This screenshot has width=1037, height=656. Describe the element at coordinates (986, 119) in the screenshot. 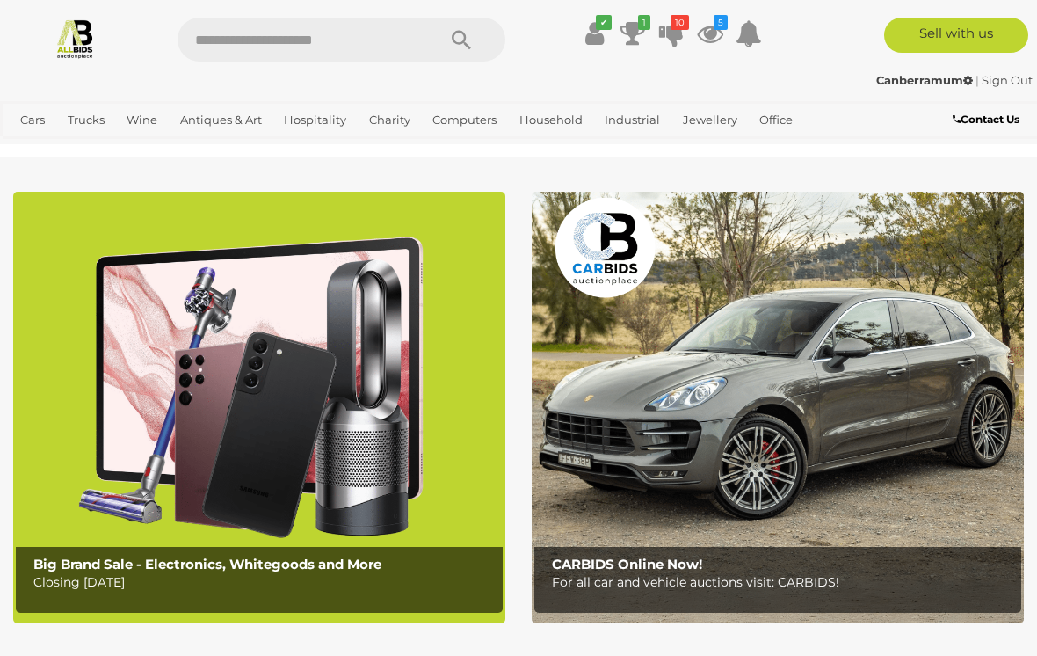

I see `b: Contact Us` at that location.